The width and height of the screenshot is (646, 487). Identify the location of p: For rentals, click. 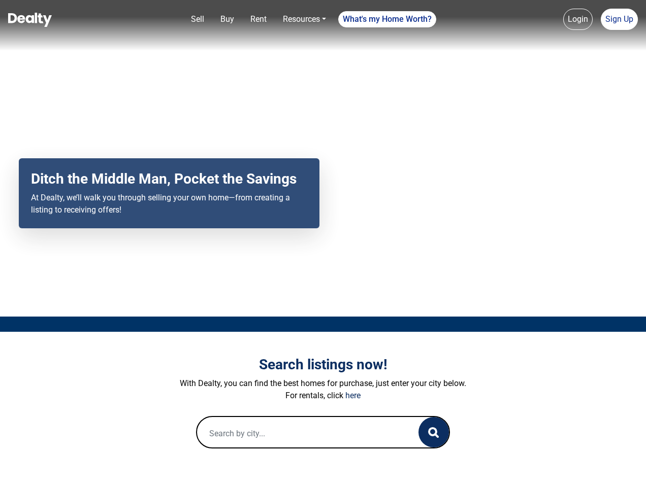
(323, 396).